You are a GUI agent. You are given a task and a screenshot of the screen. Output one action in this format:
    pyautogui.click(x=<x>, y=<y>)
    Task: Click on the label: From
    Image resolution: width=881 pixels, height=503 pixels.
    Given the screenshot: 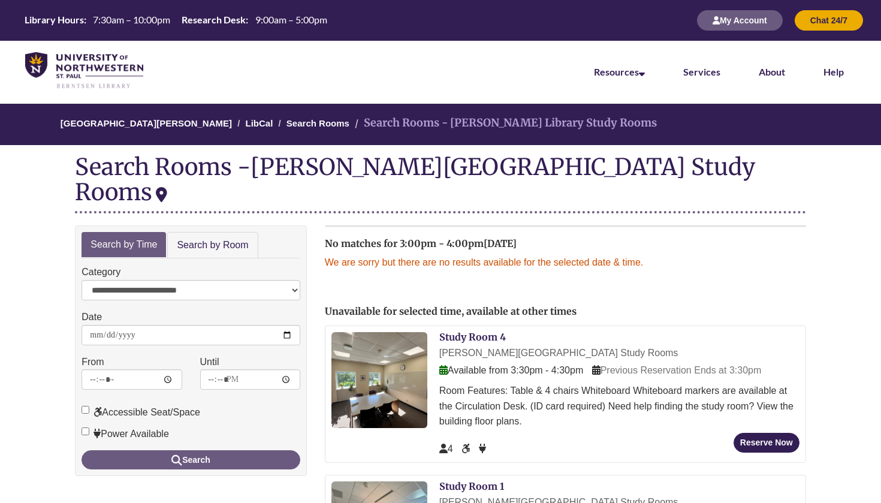 What is the action you would take?
    pyautogui.click(x=92, y=362)
    